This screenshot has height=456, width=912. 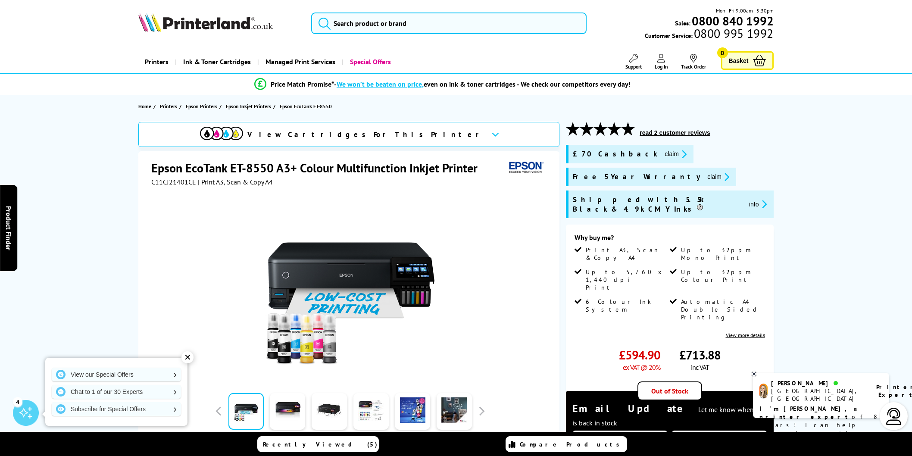 I want to click on a: Track Order, so click(x=693, y=62).